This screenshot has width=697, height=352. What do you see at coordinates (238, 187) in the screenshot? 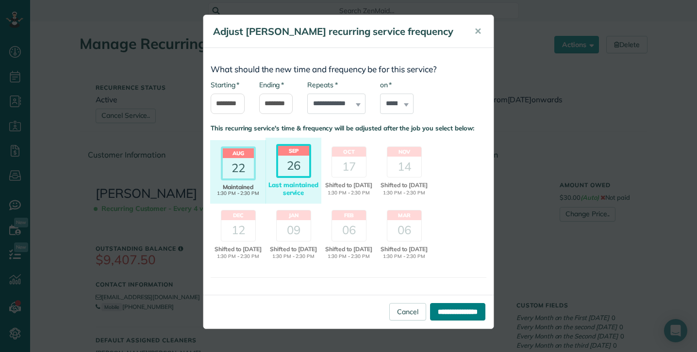
I see `span: Maintained` at bounding box center [238, 187].